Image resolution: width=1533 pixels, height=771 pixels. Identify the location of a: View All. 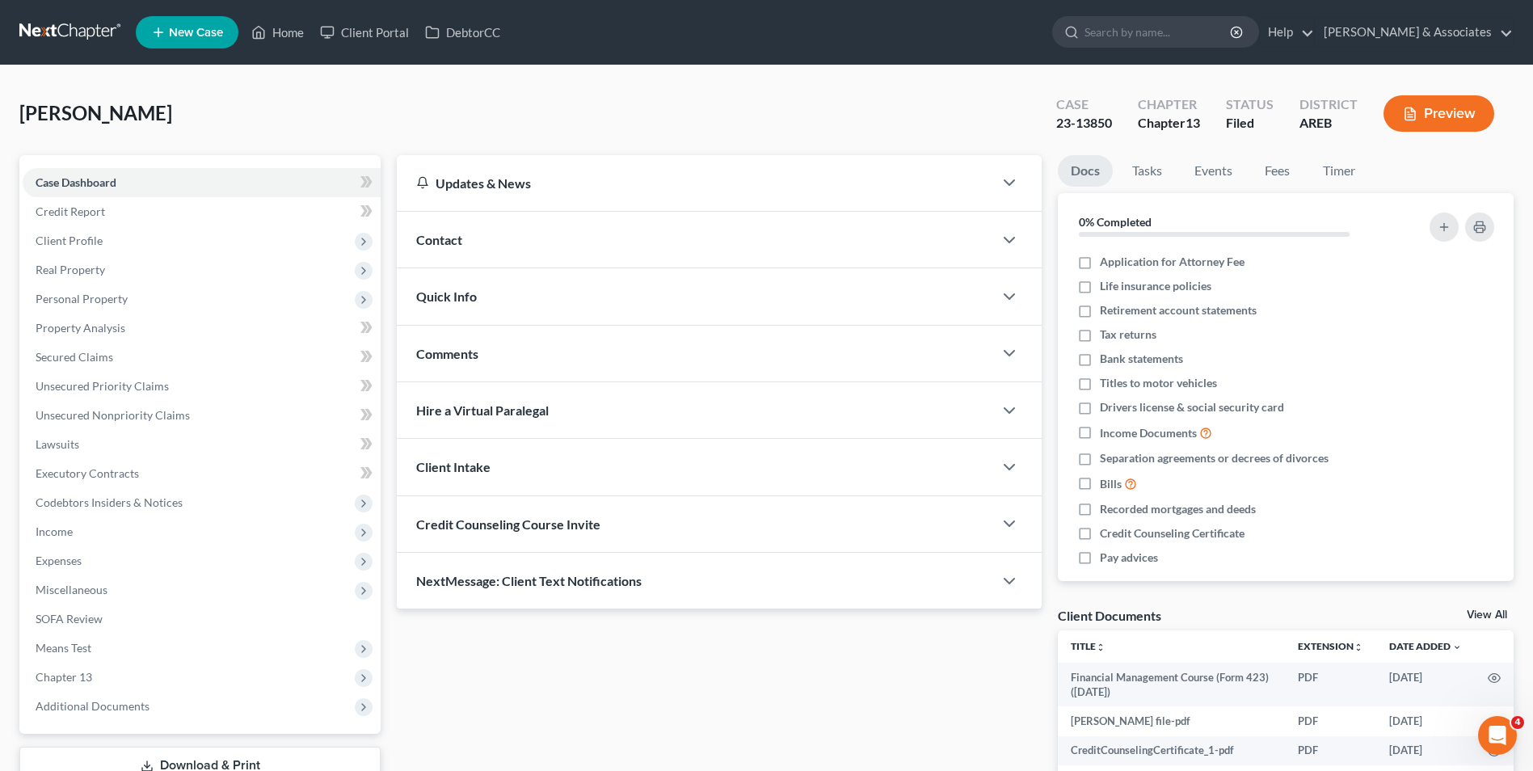
(1486, 615).